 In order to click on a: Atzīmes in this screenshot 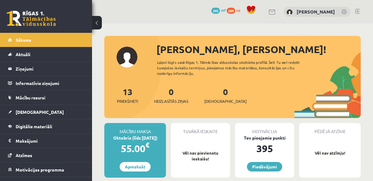, I will do `click(46, 155)`.